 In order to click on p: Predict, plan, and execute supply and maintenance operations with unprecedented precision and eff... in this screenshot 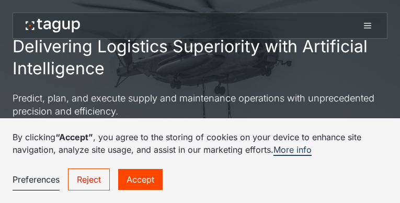, I will do `click(200, 105)`.